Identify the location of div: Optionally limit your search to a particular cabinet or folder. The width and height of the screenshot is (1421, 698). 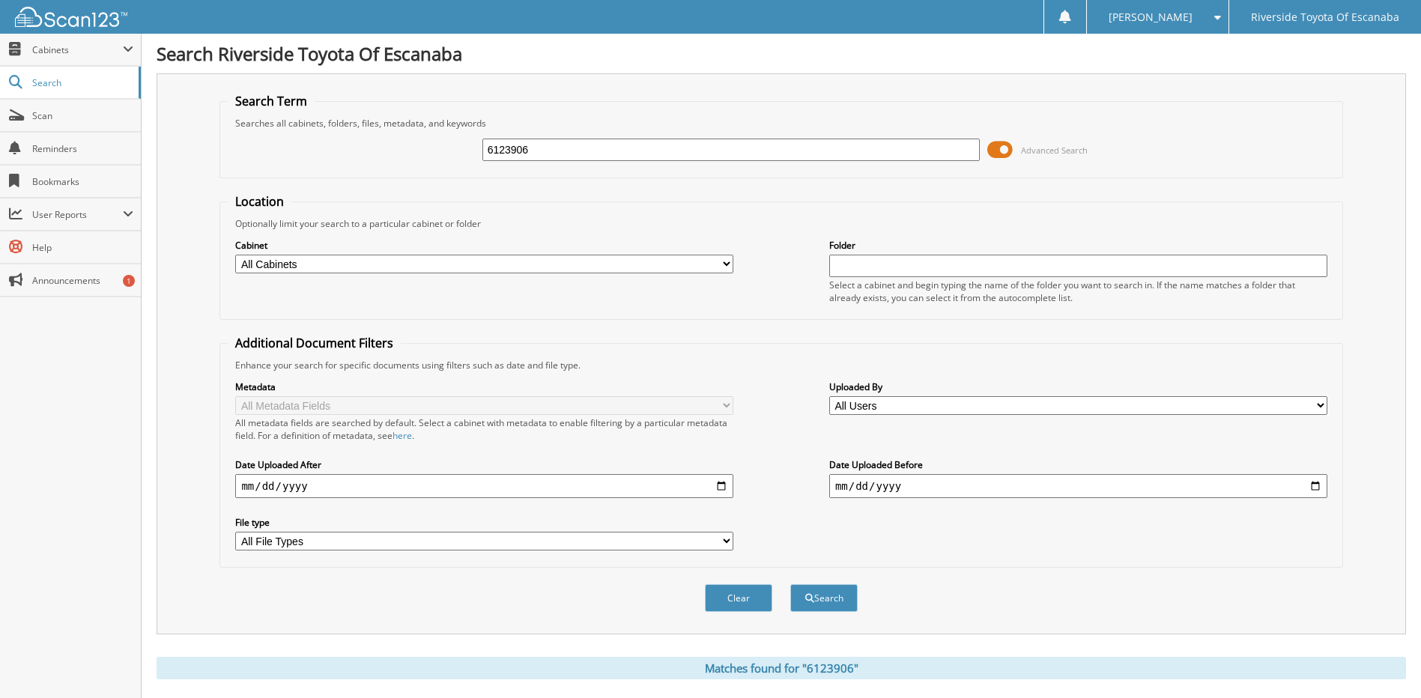
(780, 223).